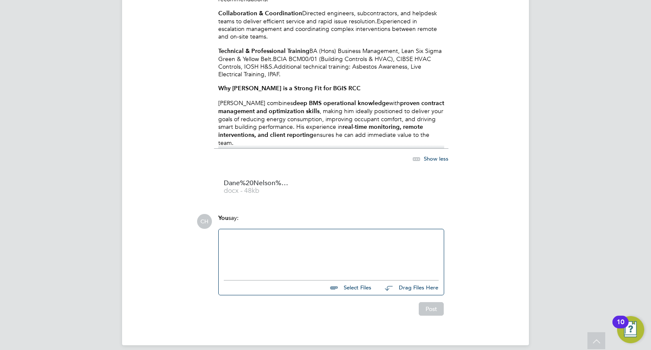 The image size is (651, 350). I want to click on strong: proven contract management and optimization skills, so click(331, 107).